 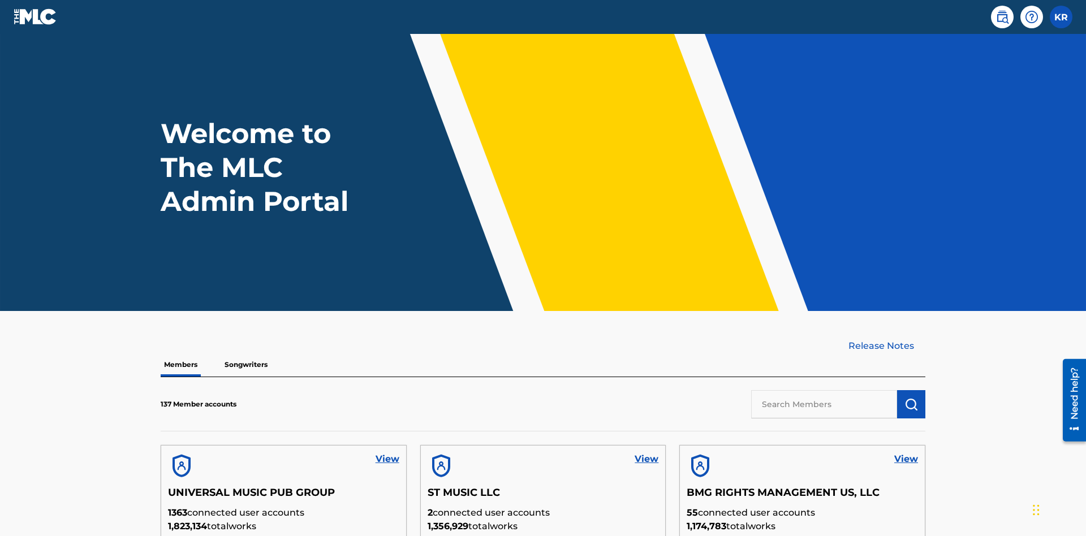 What do you see at coordinates (180, 365) in the screenshot?
I see `p: Members` at bounding box center [180, 365].